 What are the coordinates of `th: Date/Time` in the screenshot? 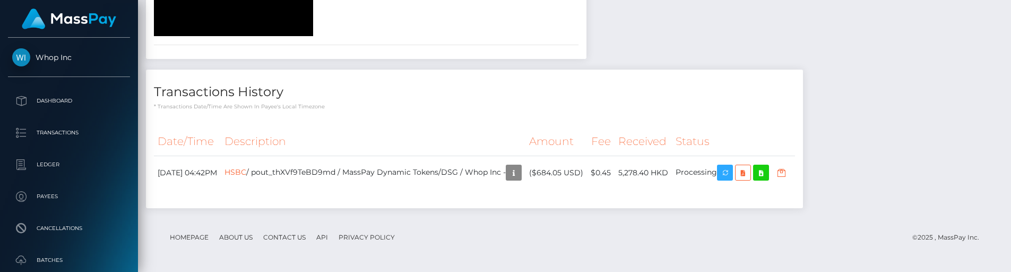 It's located at (187, 141).